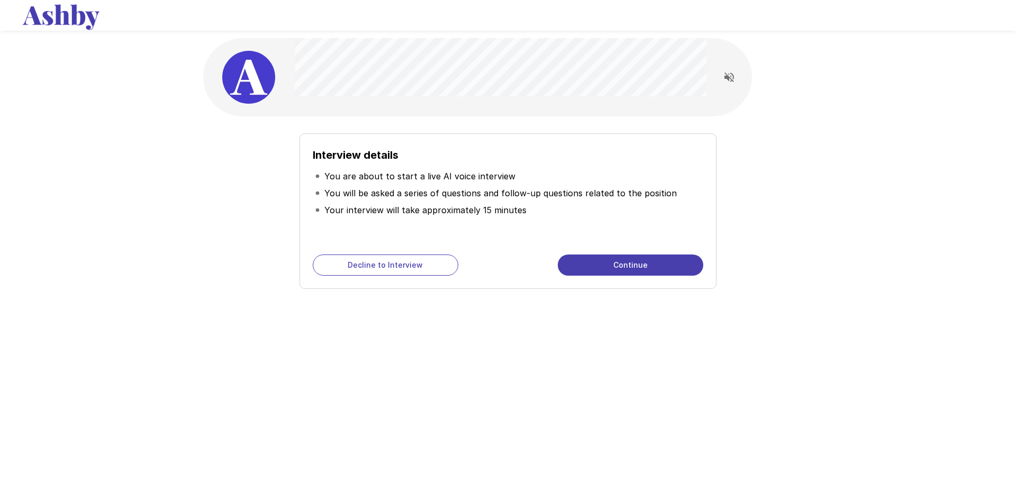 The height and width of the screenshot is (482, 1016). I want to click on img: ashby_avatar.jpeg, so click(249, 77).